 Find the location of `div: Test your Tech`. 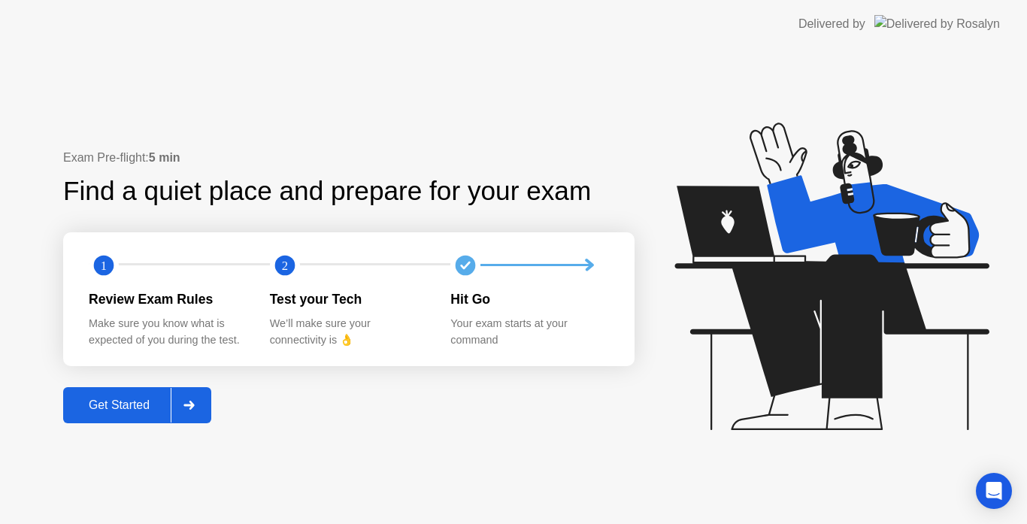

div: Test your Tech is located at coordinates (348, 299).